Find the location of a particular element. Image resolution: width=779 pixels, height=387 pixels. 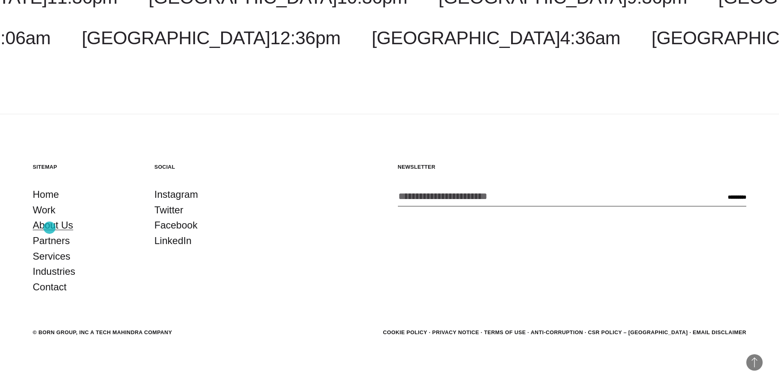

a: Email Disclaimer is located at coordinates (720, 332).